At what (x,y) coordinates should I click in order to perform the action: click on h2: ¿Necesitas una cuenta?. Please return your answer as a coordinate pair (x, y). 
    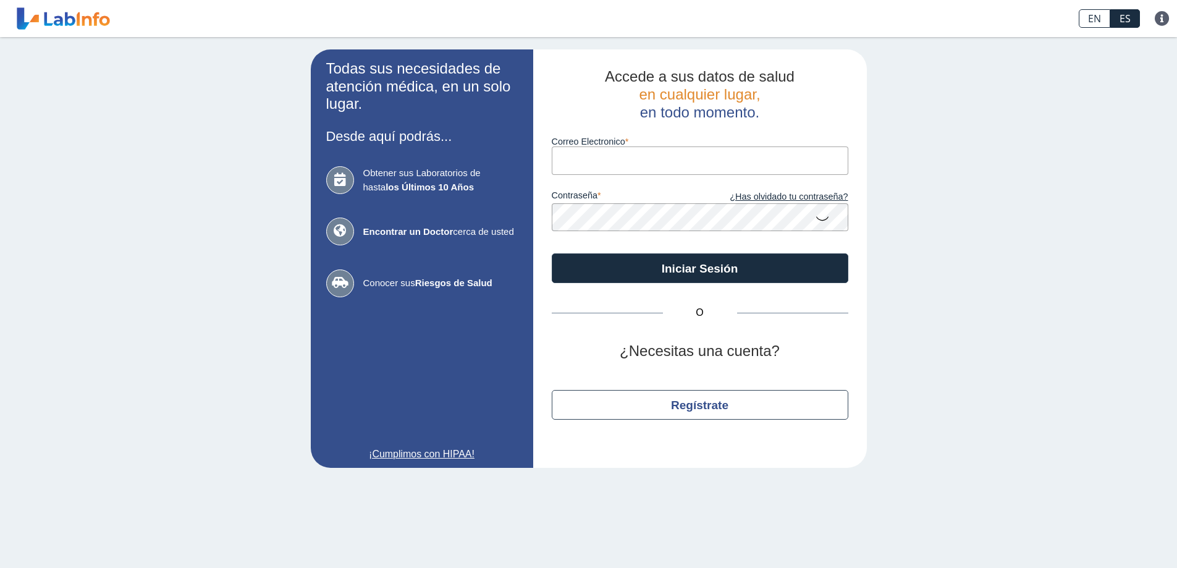
    Looking at the image, I should click on (700, 351).